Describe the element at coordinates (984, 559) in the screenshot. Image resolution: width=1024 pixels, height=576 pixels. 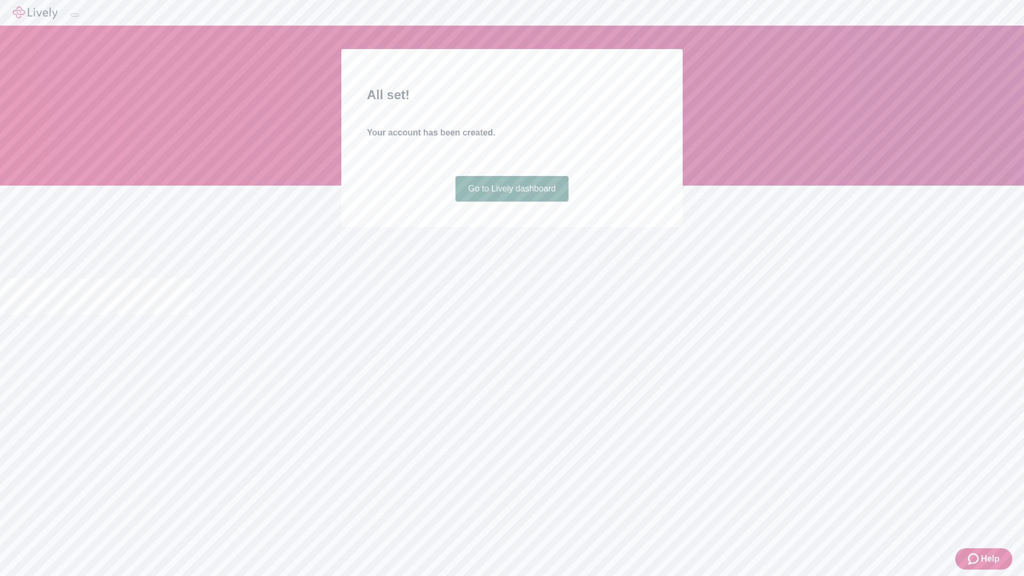
I see `button: Zendesk support iconHelp` at that location.